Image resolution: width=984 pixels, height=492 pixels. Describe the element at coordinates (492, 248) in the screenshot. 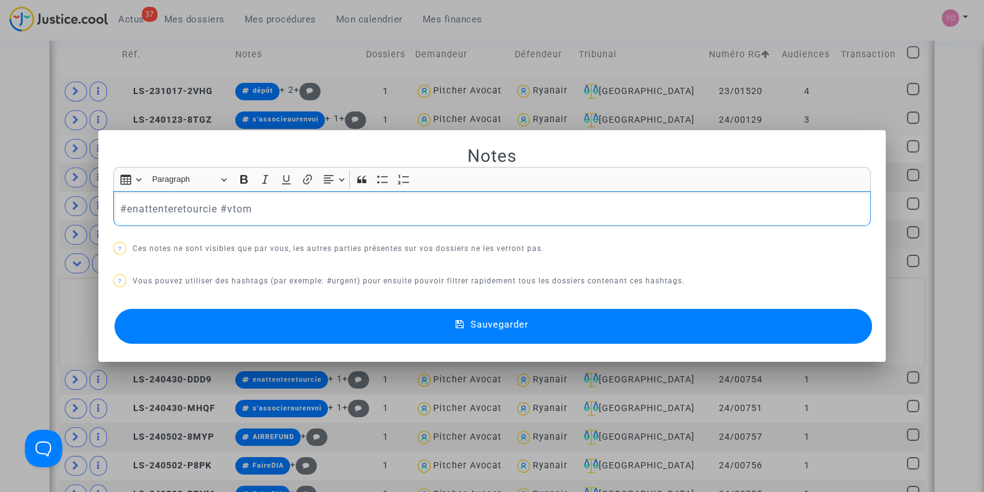

I see `p: Ces notes ne sont visibles que par vous, les autres parties présentes sur vos dossiers ne les ver...` at that location.